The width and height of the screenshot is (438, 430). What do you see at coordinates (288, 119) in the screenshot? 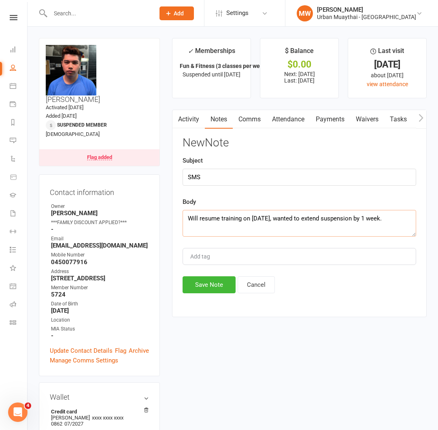
I see `a: Attendance` at bounding box center [288, 119].